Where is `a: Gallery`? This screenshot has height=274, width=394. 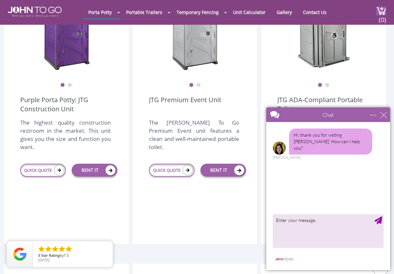
a: Gallery is located at coordinates (284, 12).